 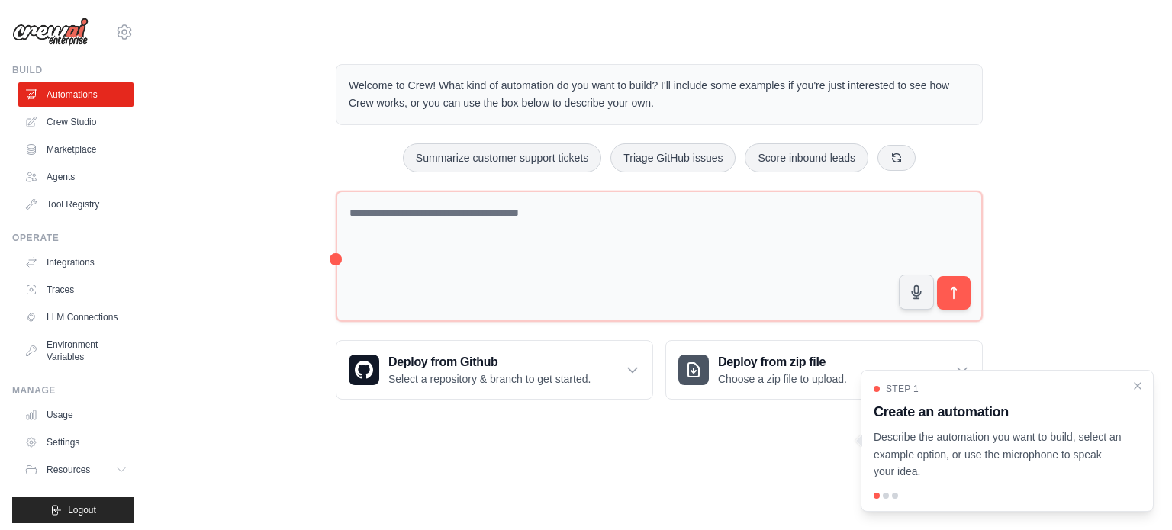 I want to click on img: Logo, so click(x=50, y=32).